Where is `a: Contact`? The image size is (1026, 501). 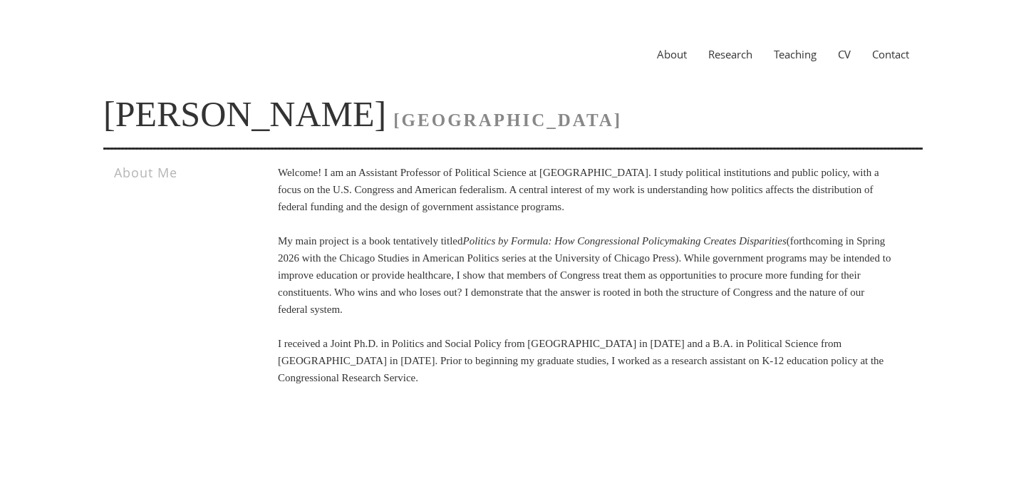 a: Contact is located at coordinates (890, 54).